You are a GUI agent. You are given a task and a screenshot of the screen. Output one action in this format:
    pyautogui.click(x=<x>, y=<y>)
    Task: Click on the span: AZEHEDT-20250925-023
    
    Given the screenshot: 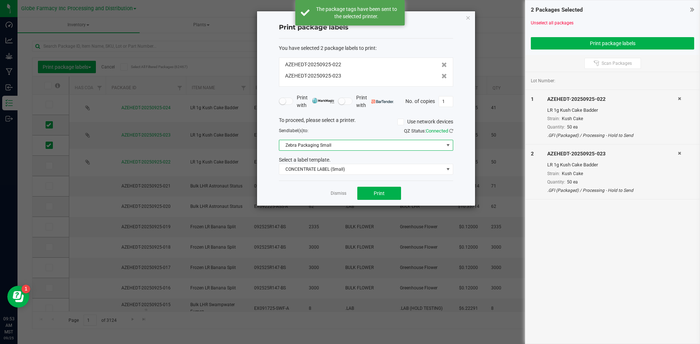 What is the action you would take?
    pyautogui.click(x=313, y=76)
    